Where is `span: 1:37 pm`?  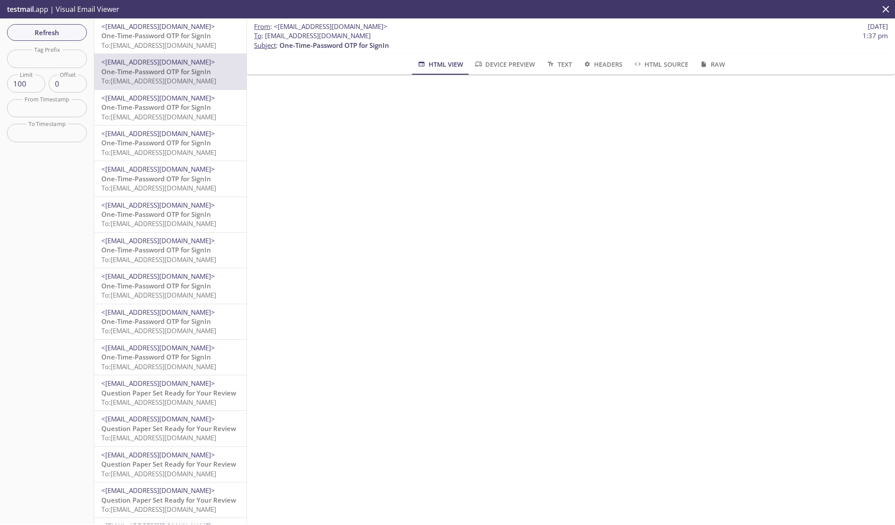
span: 1:37 pm is located at coordinates (875, 36).